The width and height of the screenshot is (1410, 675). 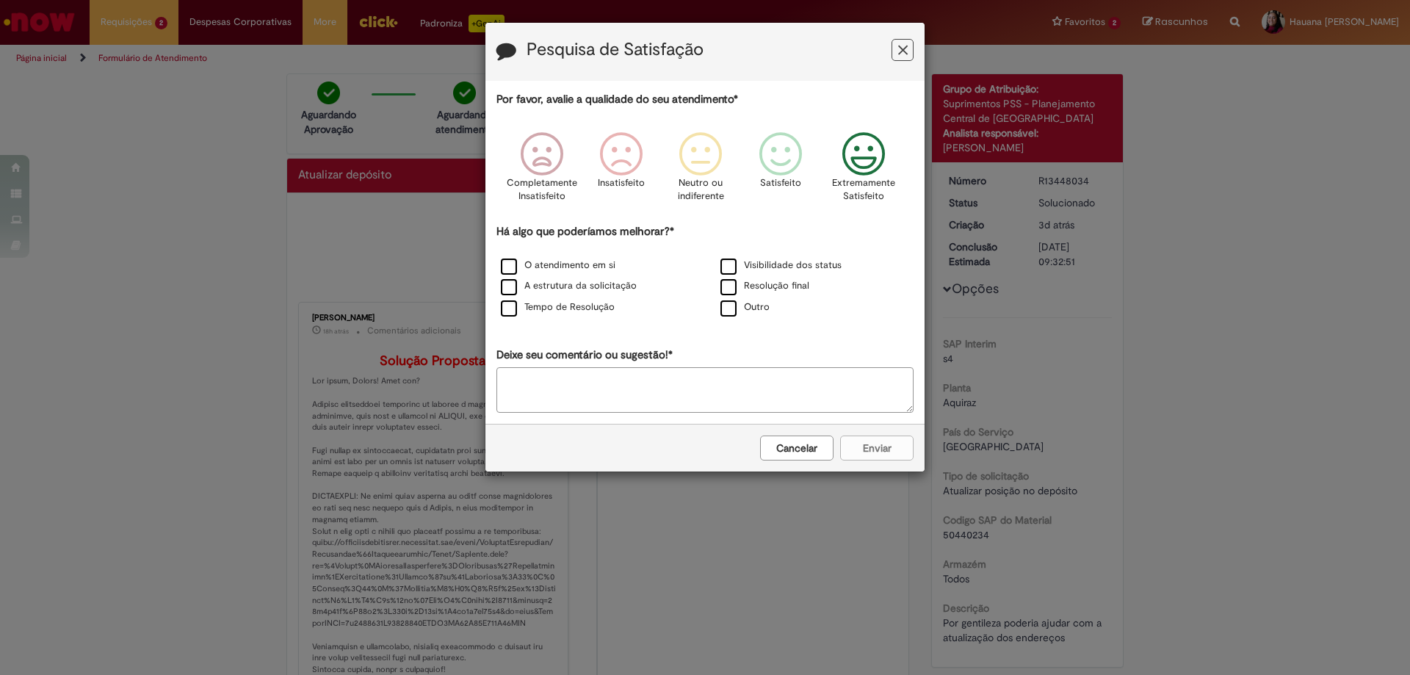 I want to click on div: Insatisfeito, so click(x=621, y=171).